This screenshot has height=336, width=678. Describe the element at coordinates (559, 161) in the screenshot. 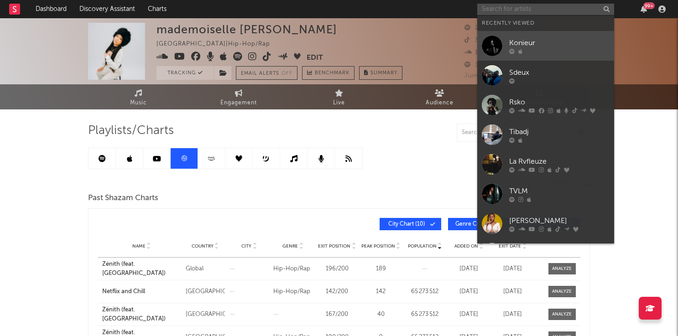

I see `div: La Rvfleuze` at that location.